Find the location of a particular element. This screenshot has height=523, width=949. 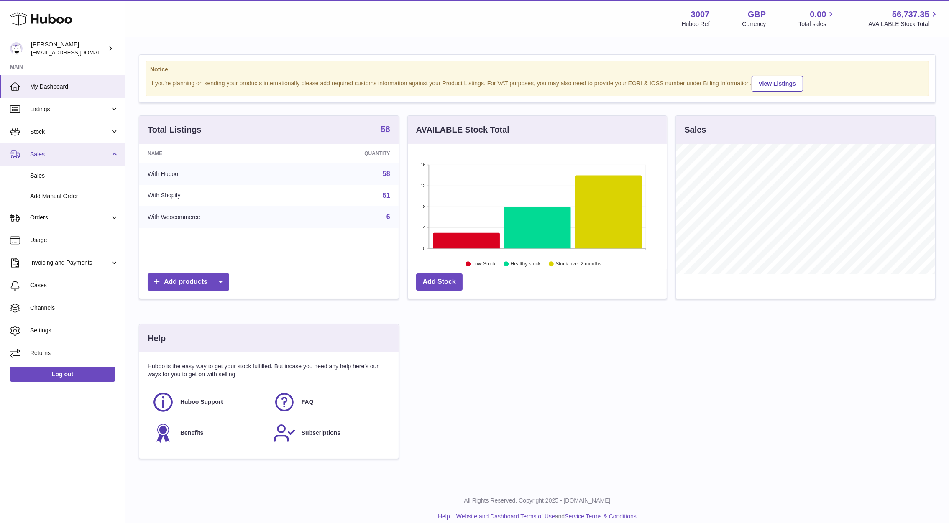

span: Add Manual Order is located at coordinates (74, 196).